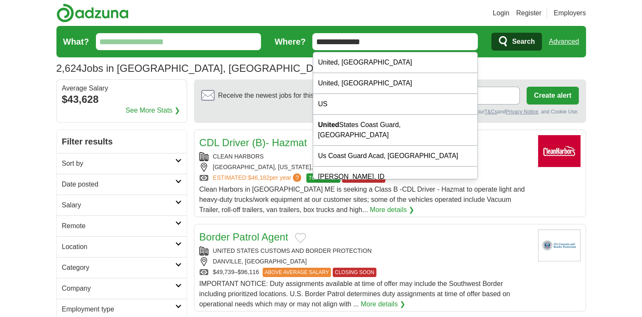 This screenshot has height=317, width=642. What do you see at coordinates (523, 42) in the screenshot?
I see `span: Search` at bounding box center [523, 42].